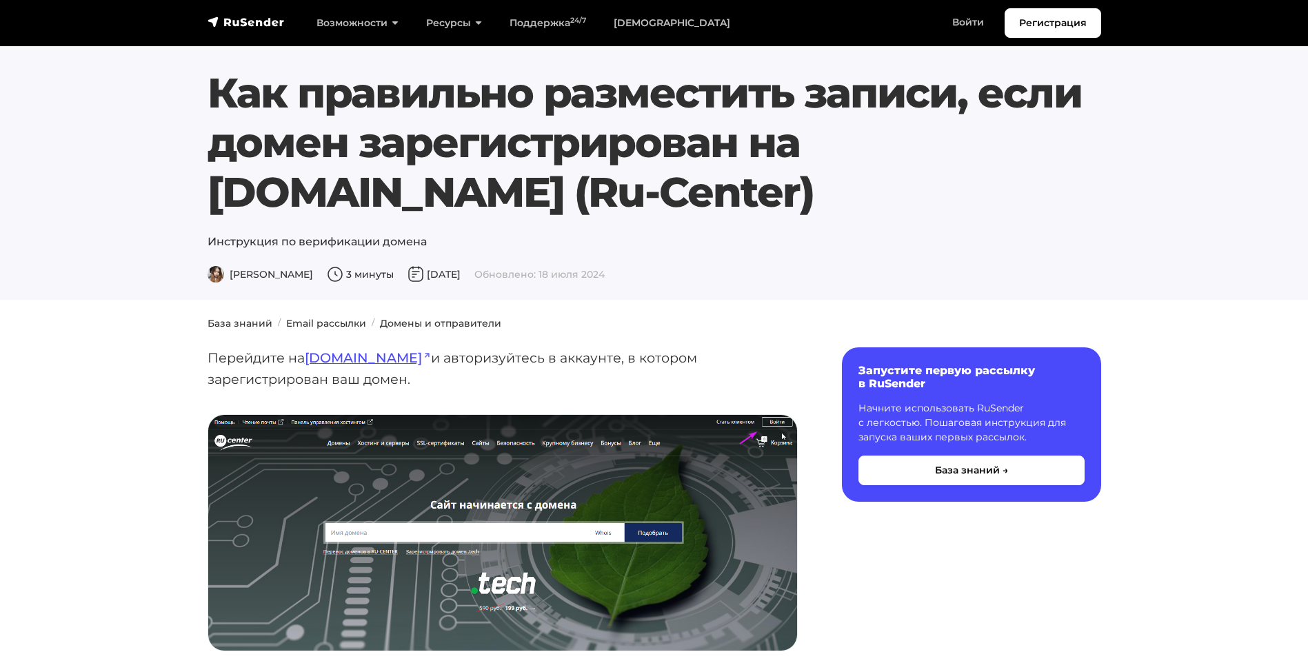 Image resolution: width=1308 pixels, height=663 pixels. Describe the element at coordinates (360, 274) in the screenshot. I see `span: 3 минуты` at that location.